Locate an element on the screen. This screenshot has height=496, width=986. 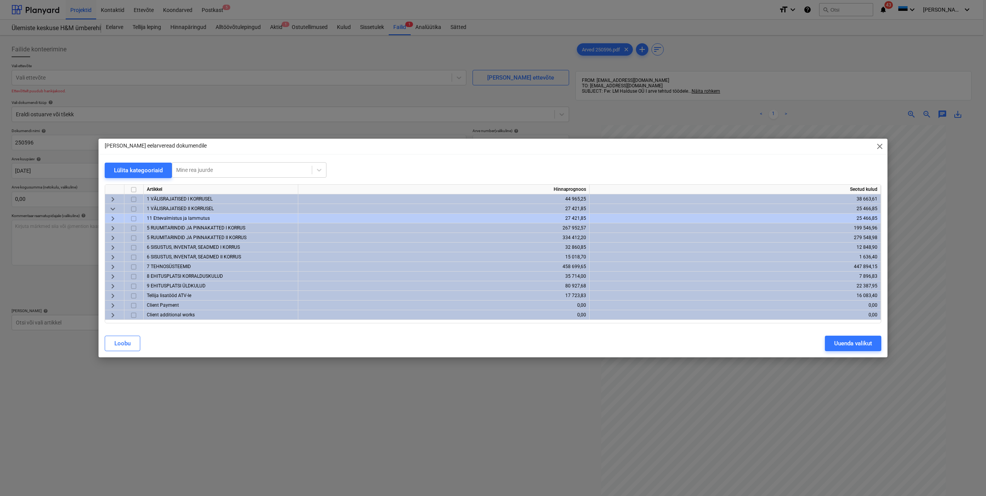
div: 458 699,65 is located at coordinates (444, 267).